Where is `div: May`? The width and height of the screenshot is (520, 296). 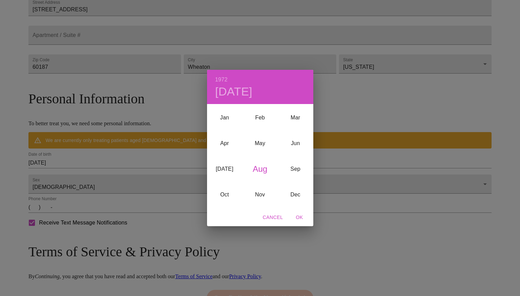
div: May is located at coordinates (260, 143).